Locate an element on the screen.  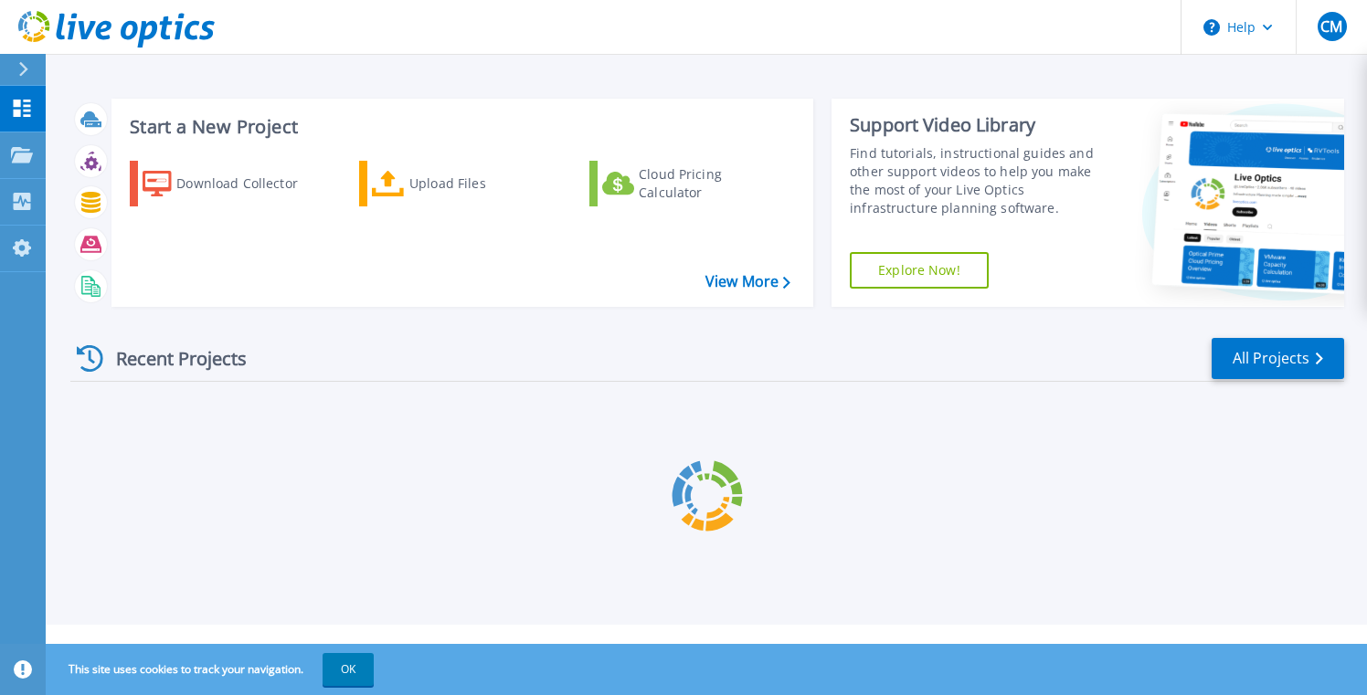
button: OK is located at coordinates (348, 670).